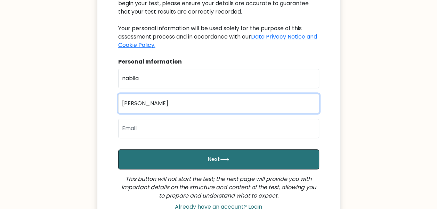  I want to click on div: Personal Information, so click(219, 62).